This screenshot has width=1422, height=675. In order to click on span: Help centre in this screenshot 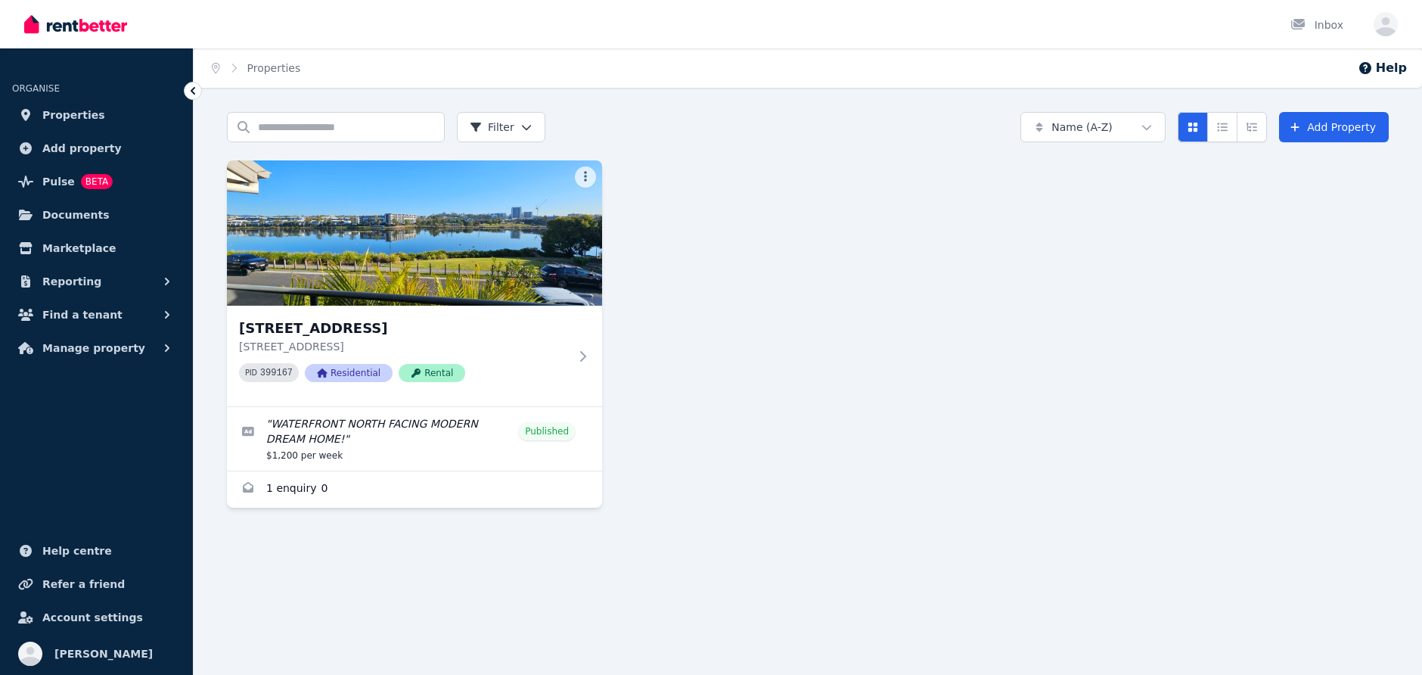, I will do `click(77, 550)`.